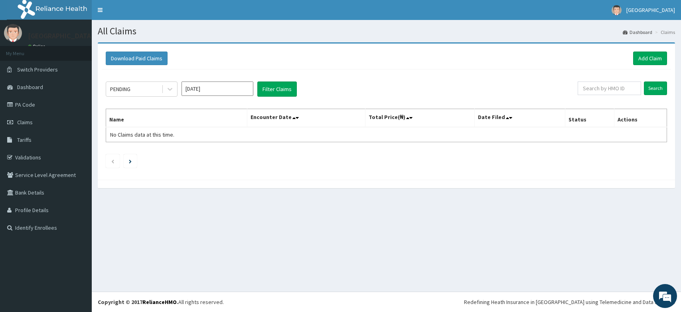  I want to click on th: Date Filed, so click(520, 118).